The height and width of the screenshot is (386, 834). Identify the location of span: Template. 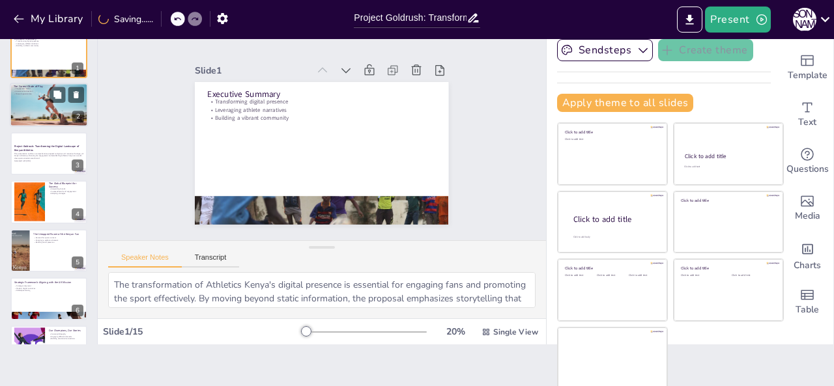
(807, 76).